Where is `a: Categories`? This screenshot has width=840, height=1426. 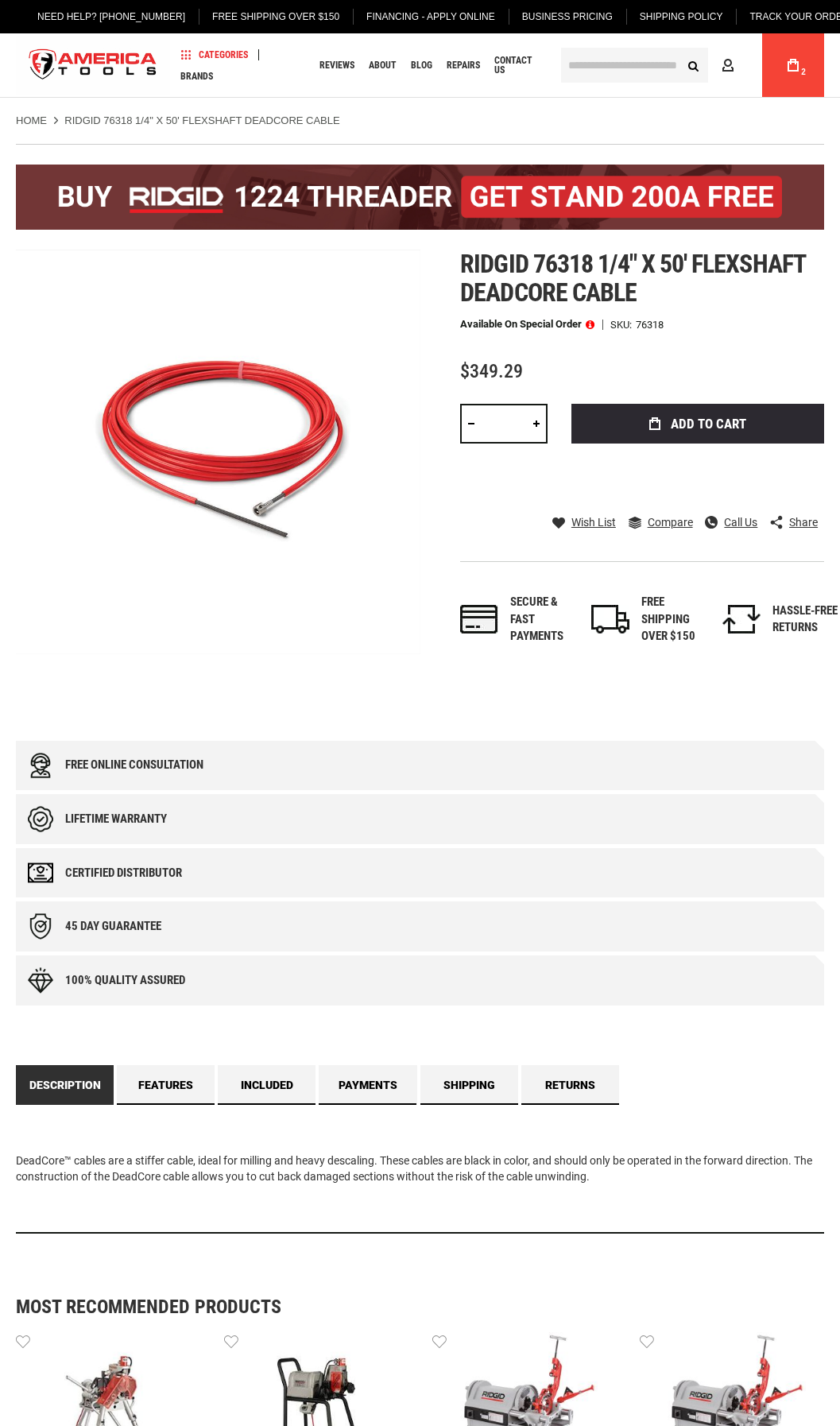 a: Categories is located at coordinates (214, 54).